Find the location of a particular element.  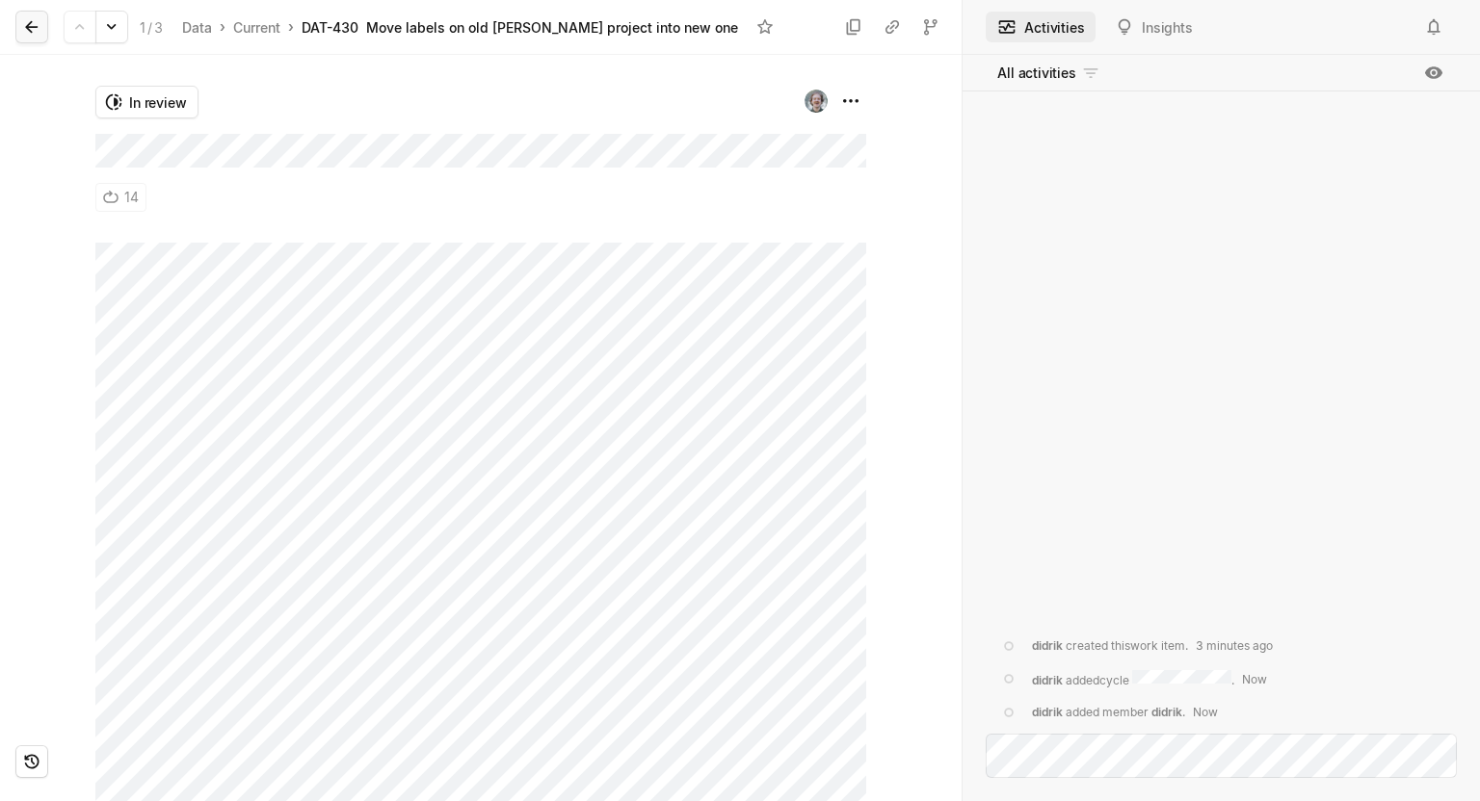

a: Current is located at coordinates (256, 27).